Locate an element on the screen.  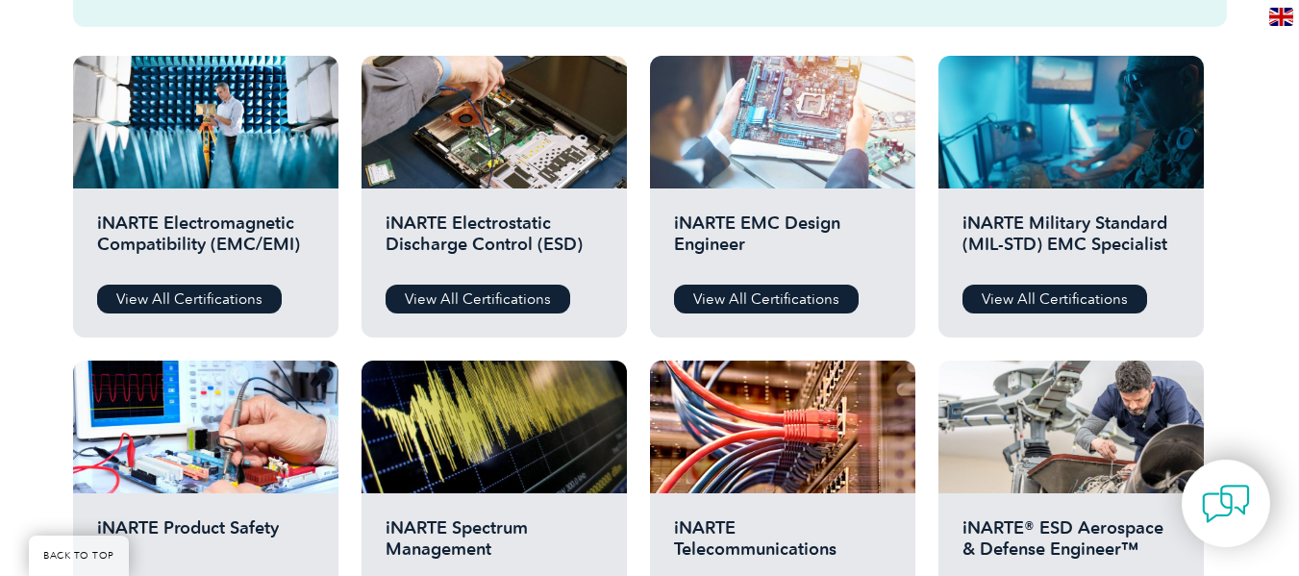
a: BACK TO TOP is located at coordinates (79, 556).